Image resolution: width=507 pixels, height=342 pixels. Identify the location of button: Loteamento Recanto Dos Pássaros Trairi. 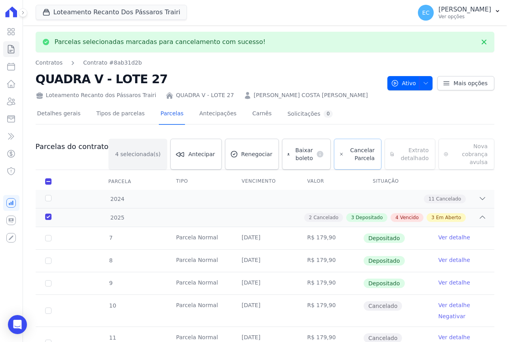
(111, 12).